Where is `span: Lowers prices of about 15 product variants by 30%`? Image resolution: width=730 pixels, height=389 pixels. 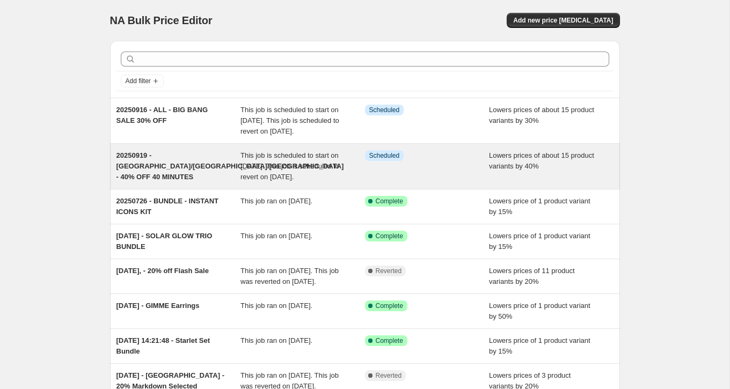
span: Lowers prices of about 15 product variants by 30% is located at coordinates (541, 115).